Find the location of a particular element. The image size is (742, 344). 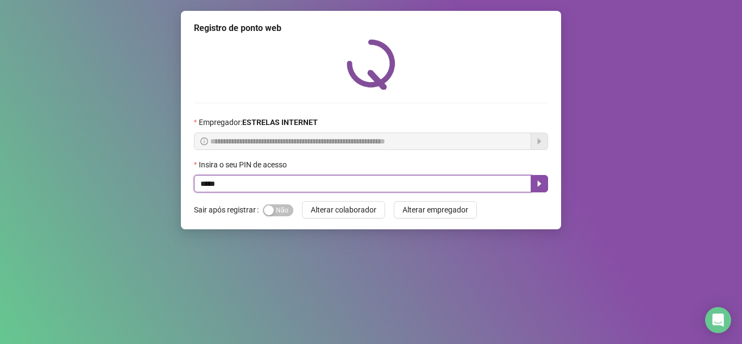

strong: ESTRELAS INTERNET is located at coordinates (280, 122).